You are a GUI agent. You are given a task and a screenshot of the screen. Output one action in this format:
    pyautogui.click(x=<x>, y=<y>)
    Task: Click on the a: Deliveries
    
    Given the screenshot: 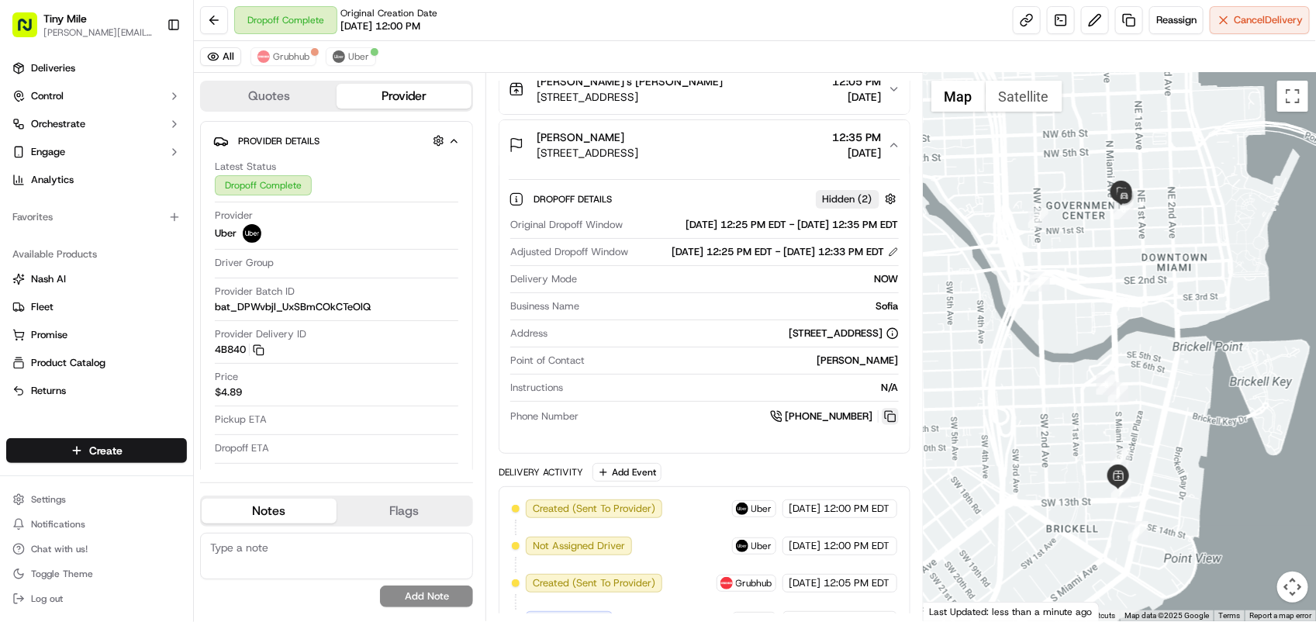 What is the action you would take?
    pyautogui.click(x=96, y=68)
    